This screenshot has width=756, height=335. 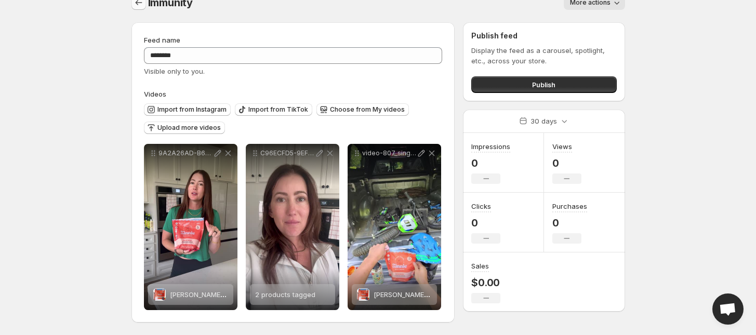 I want to click on div: C96ECFD5-9EF8-45D2-9FA5-F0BABC6637462 products tagged, so click(x=293, y=227).